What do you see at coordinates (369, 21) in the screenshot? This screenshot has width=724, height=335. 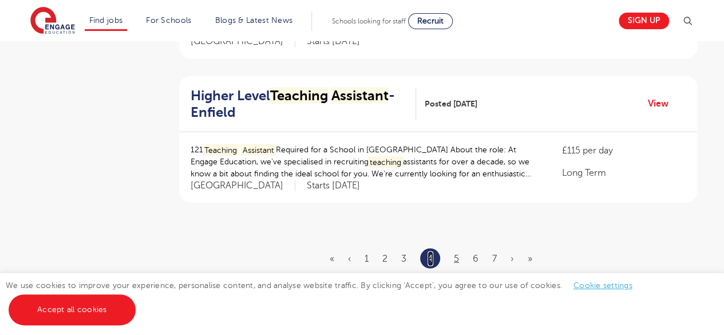 I see `span: Schools looking for staff` at bounding box center [369, 21].